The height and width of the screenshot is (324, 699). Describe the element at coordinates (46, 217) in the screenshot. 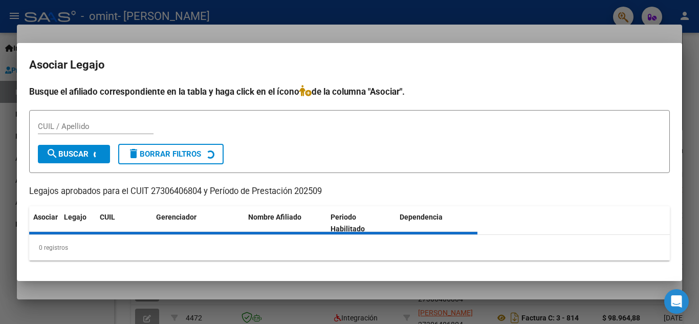

I see `span: Asociar` at that location.